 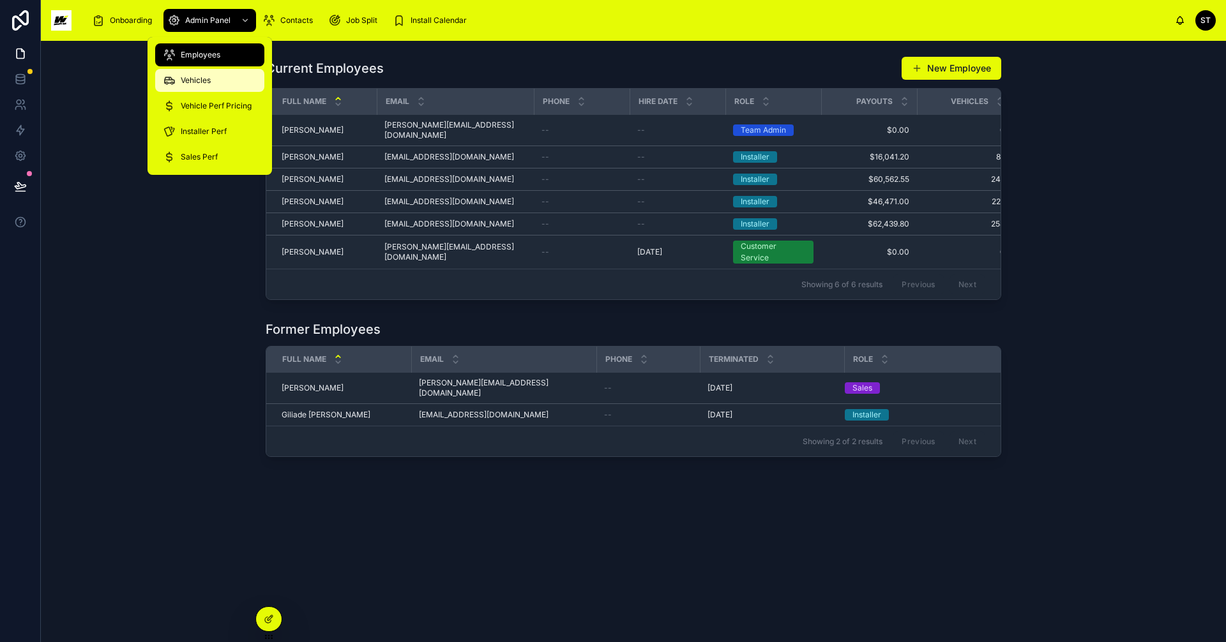 What do you see at coordinates (964, 202) in the screenshot?
I see `span: 228` at bounding box center [964, 202].